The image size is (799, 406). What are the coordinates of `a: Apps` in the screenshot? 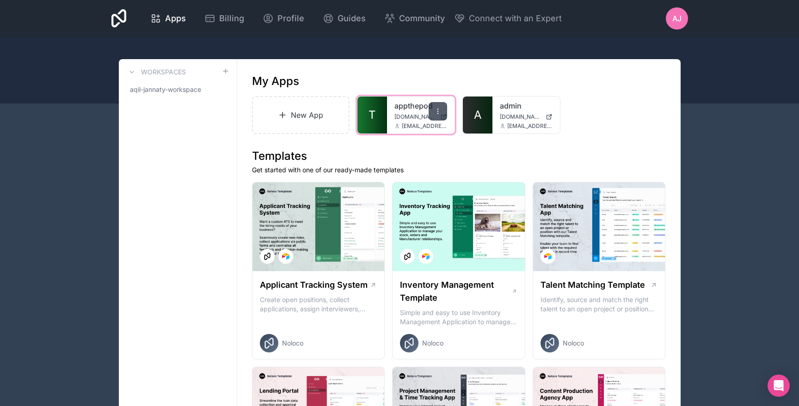 It's located at (168, 18).